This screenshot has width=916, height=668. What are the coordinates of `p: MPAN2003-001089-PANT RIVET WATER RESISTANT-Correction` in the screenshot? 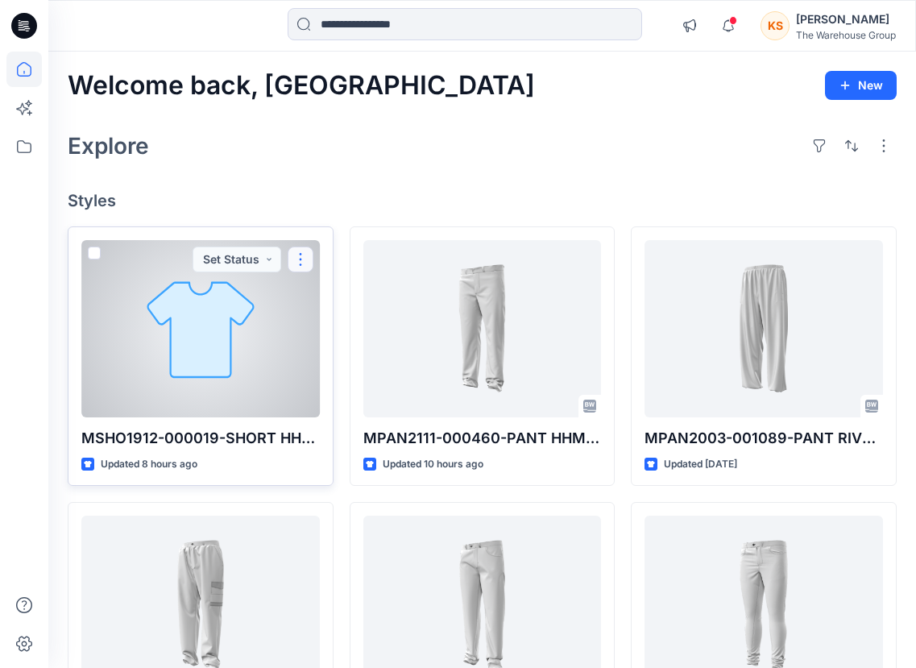 It's located at (764, 438).